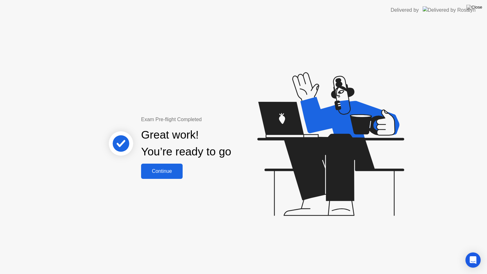 This screenshot has height=274, width=487. I want to click on div: Open Intercom Messenger, so click(473, 260).